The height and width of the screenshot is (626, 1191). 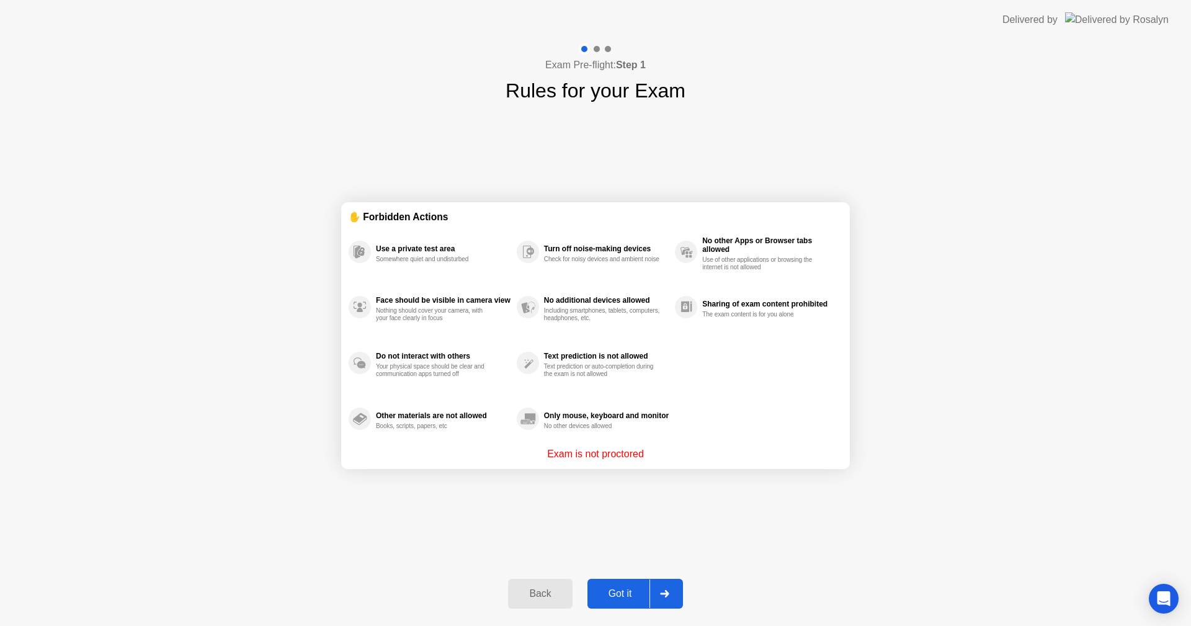 What do you see at coordinates (595, 91) in the screenshot?
I see `h1: Rules for your Exam` at bounding box center [595, 91].